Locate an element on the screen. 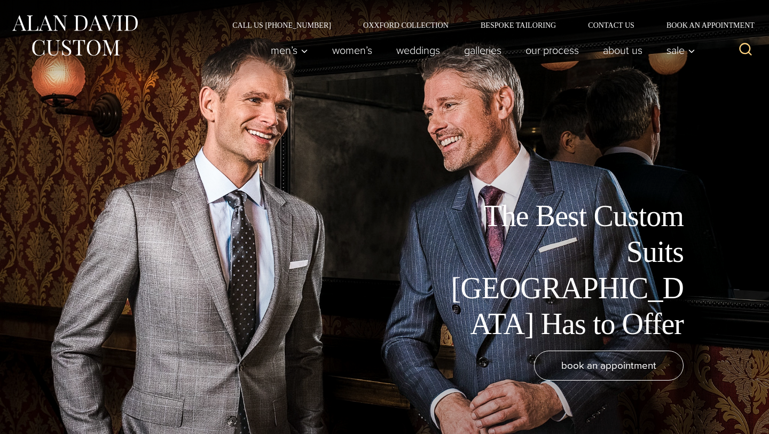  nav: Primary Navigation is located at coordinates (480, 50).